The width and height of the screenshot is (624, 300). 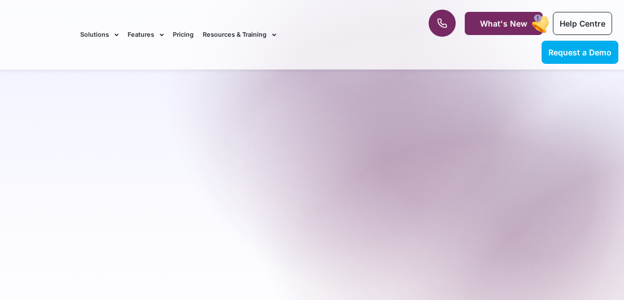 I want to click on span: What's New, so click(x=503, y=23).